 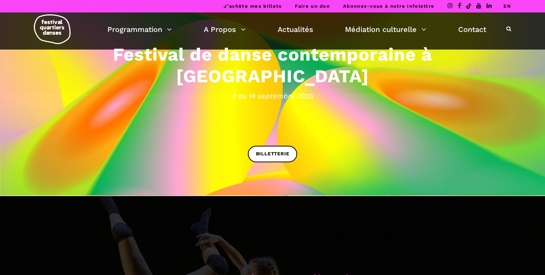 I want to click on a: Abonnez-vous à notre infolettre, so click(x=388, y=6).